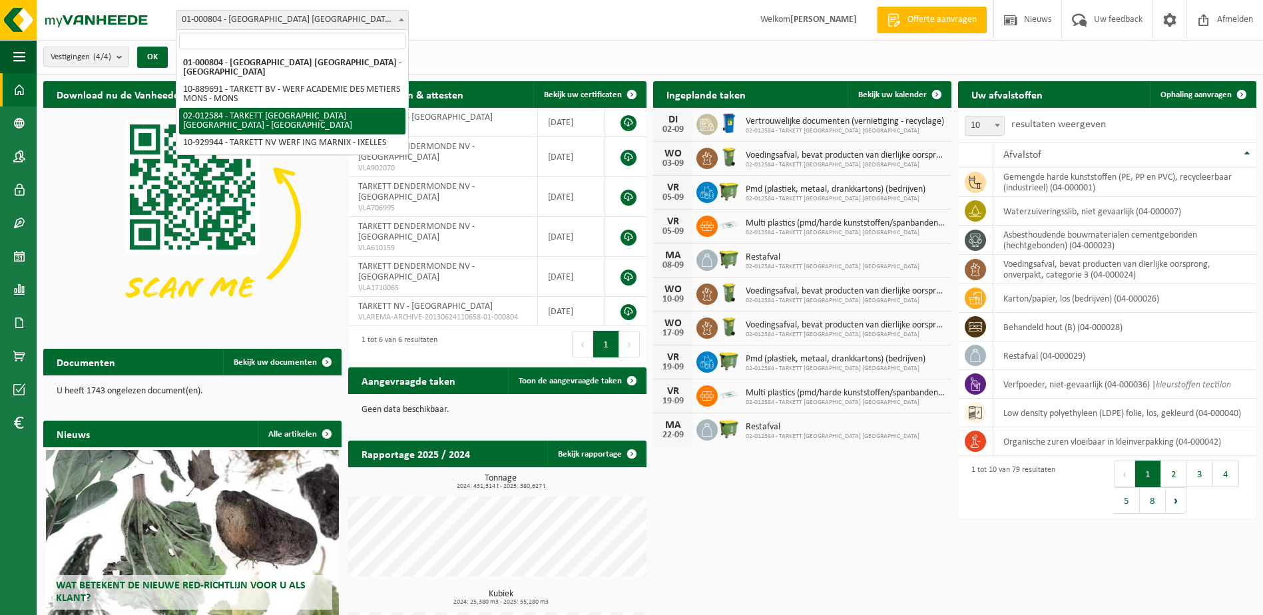 Image resolution: width=1263 pixels, height=615 pixels. What do you see at coordinates (583, 344) in the screenshot?
I see `button: Previous` at bounding box center [583, 344].